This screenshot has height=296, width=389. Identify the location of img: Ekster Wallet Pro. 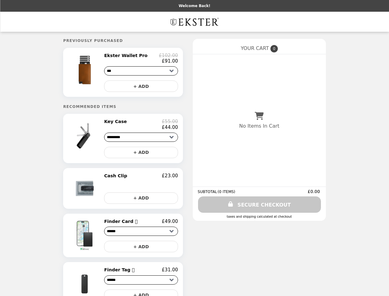
(85, 70).